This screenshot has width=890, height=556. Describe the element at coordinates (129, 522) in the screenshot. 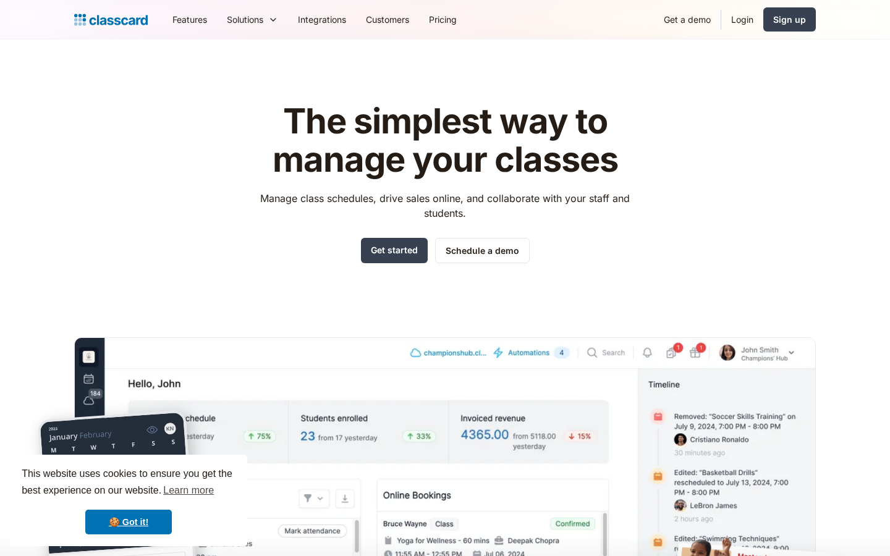

I see `a: dismiss cookie message` at that location.